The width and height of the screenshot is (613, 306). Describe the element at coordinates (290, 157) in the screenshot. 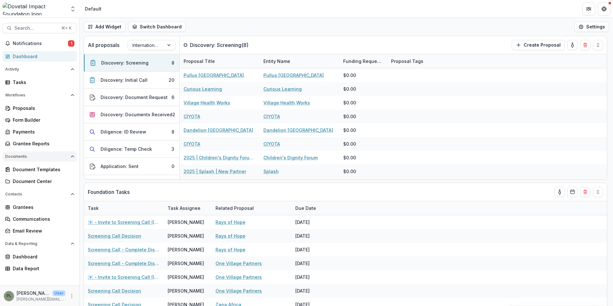

I see `a: Children's Dignity Forum` at that location.